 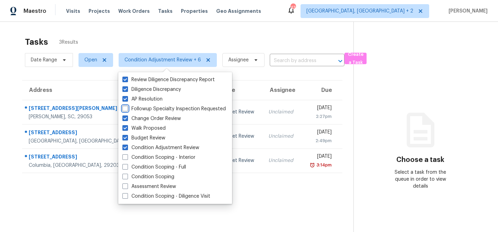 I want to click on label: Condition Scoping - Full, so click(x=154, y=167).